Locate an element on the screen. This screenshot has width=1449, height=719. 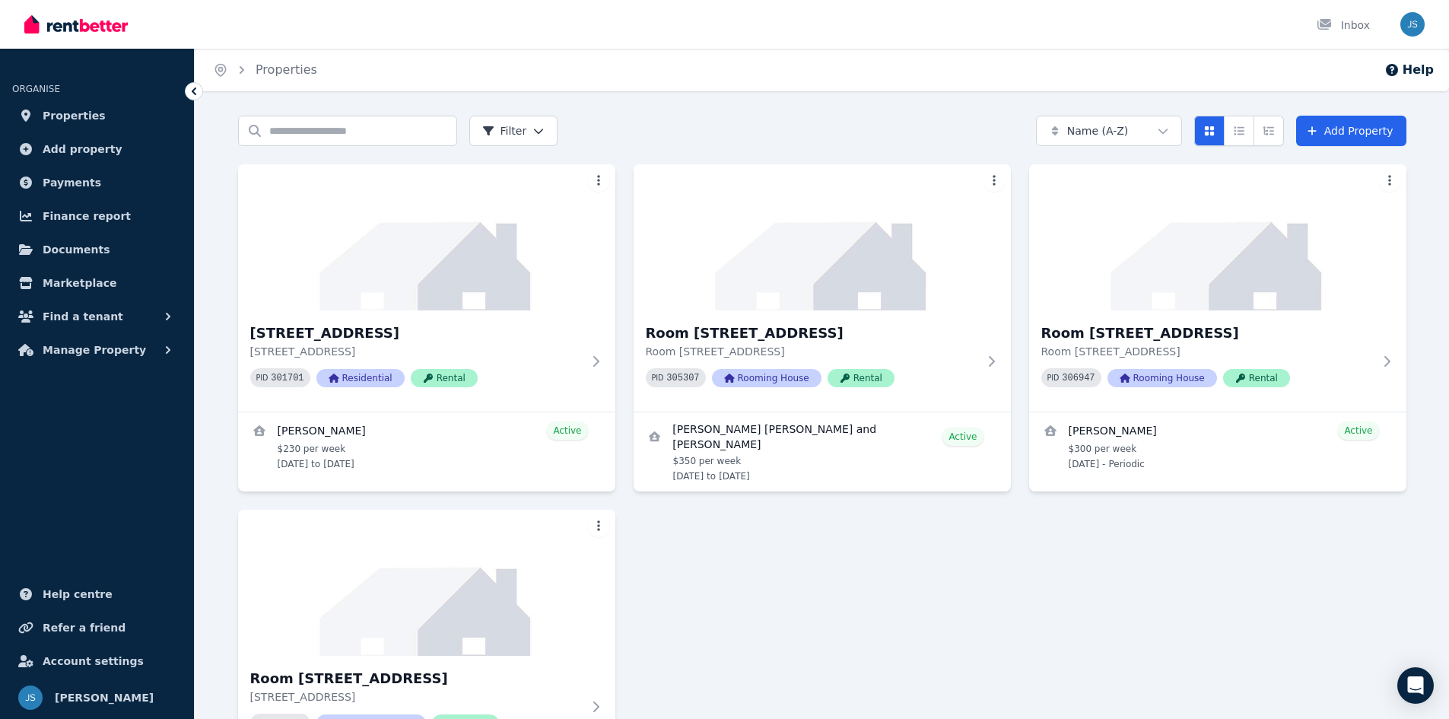
a: View details for Wei Hong is located at coordinates (1218, 446).